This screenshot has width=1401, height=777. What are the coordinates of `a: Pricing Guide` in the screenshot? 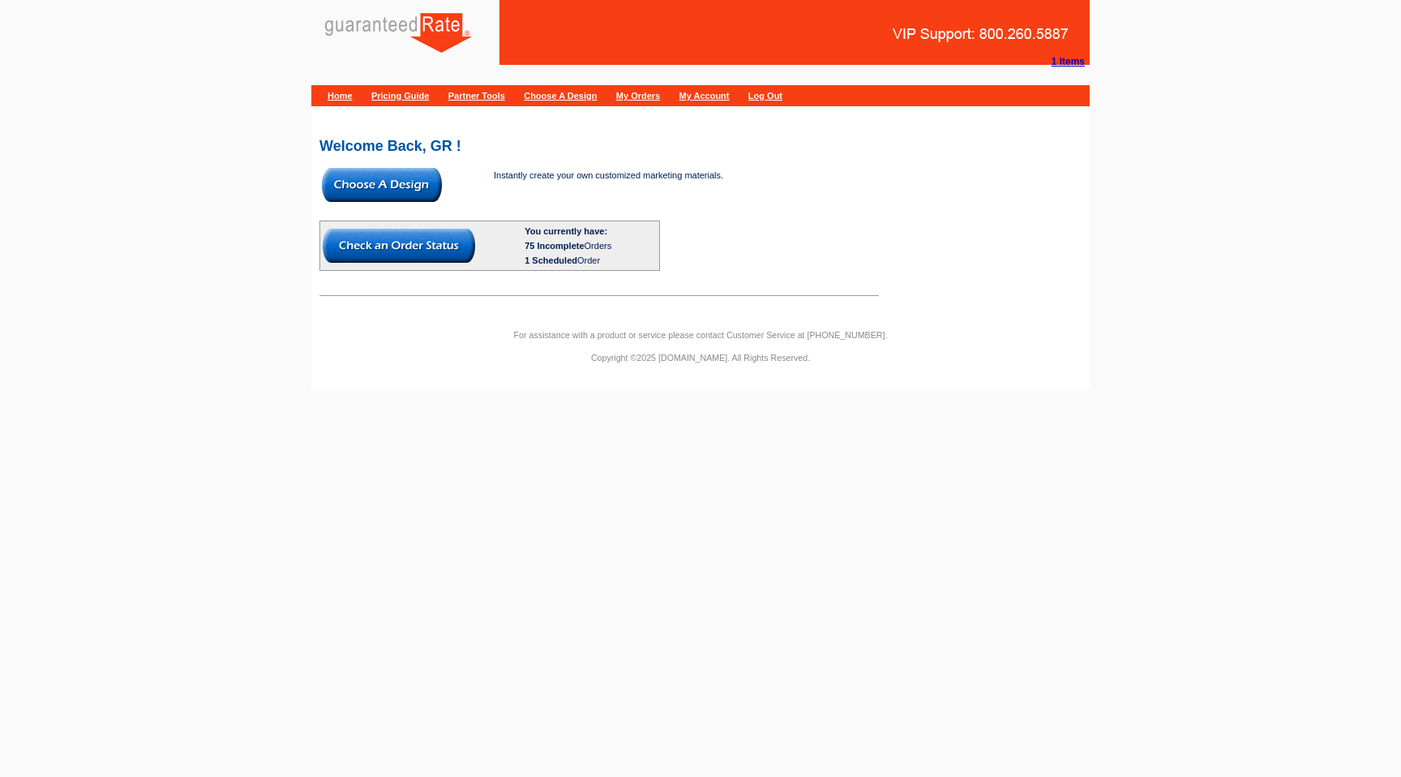 It's located at (400, 96).